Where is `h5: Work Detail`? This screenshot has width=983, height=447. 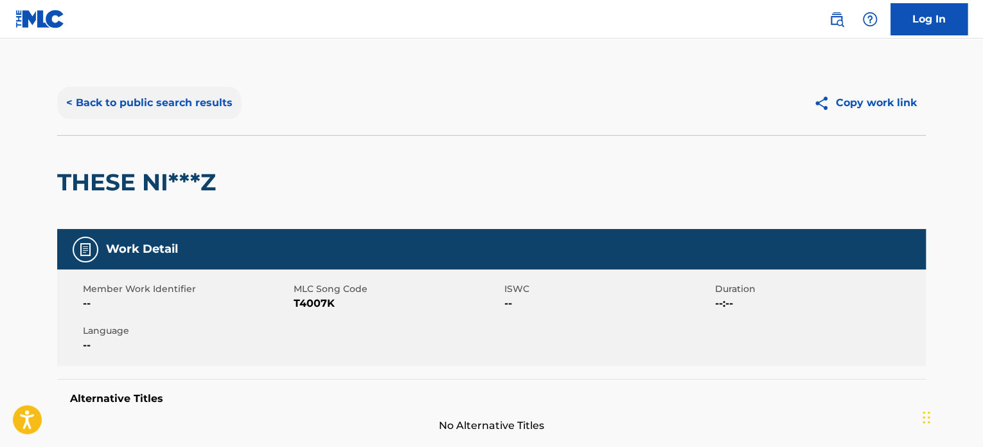
h5: Work Detail is located at coordinates (142, 249).